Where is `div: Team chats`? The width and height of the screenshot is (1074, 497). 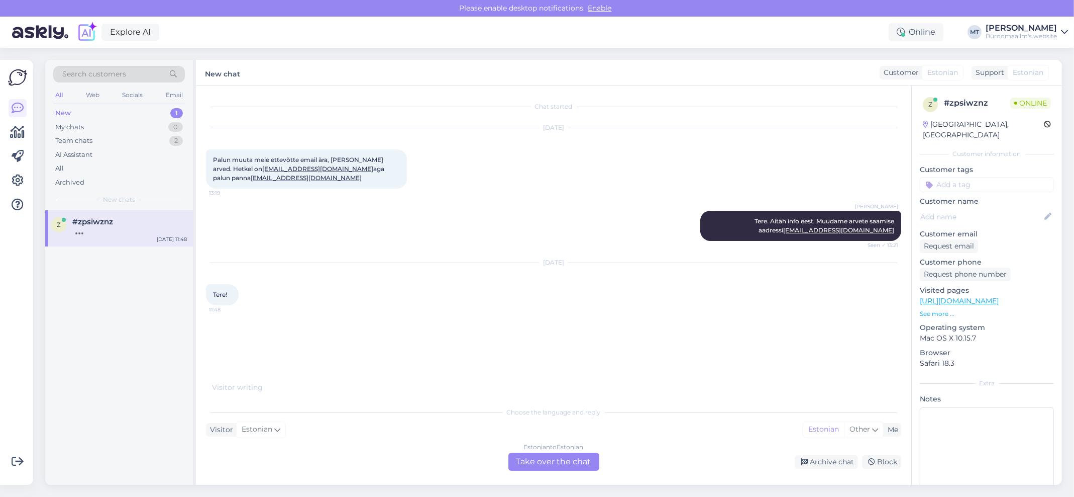
div: Team chats is located at coordinates (74, 141).